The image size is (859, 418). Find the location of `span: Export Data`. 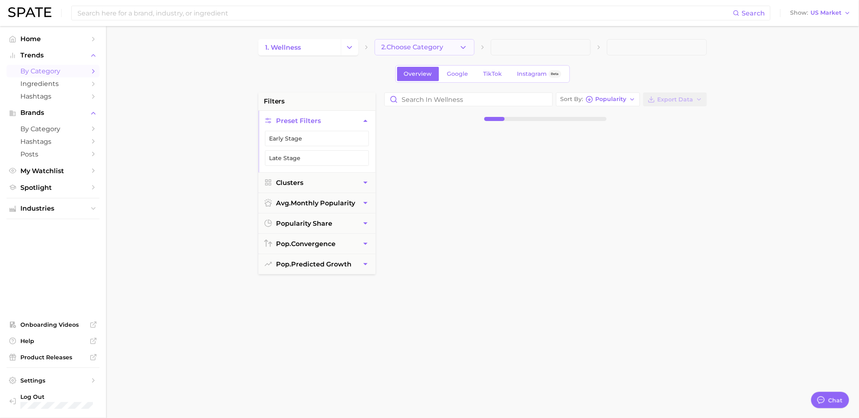

span: Export Data is located at coordinates (676, 99).